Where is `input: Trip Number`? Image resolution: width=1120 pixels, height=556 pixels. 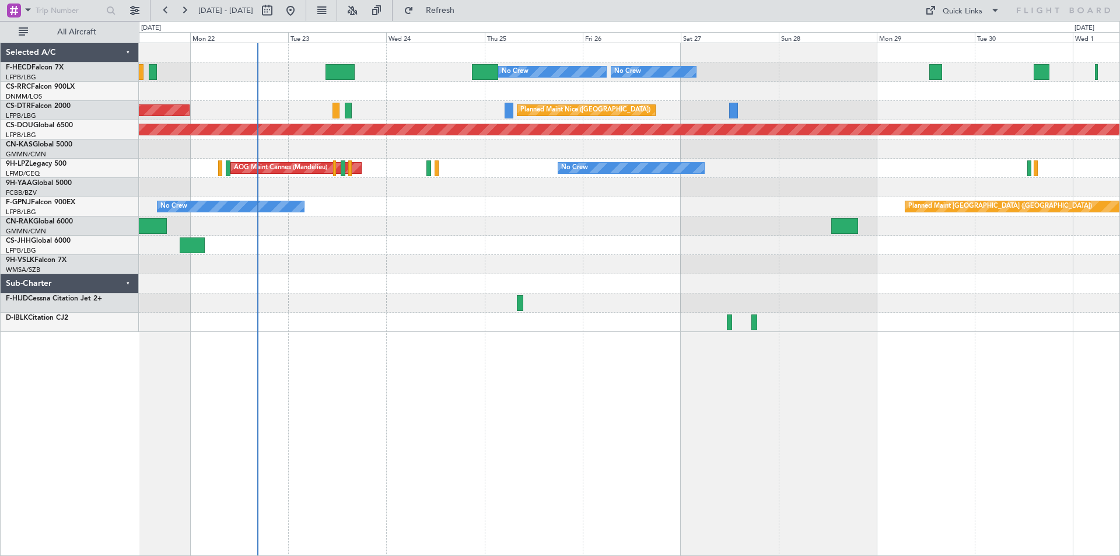 input: Trip Number is located at coordinates (69, 10).